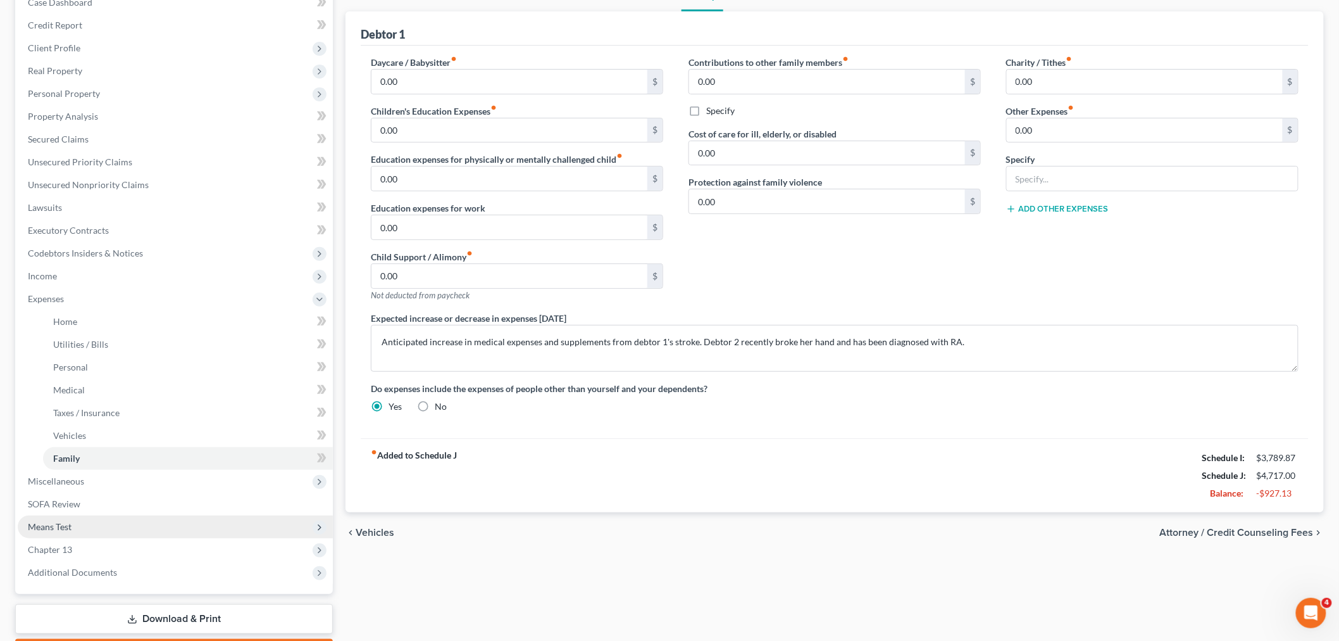 This screenshot has height=641, width=1339. Describe the element at coordinates (175, 25) in the screenshot. I see `a: Credit Report` at that location.